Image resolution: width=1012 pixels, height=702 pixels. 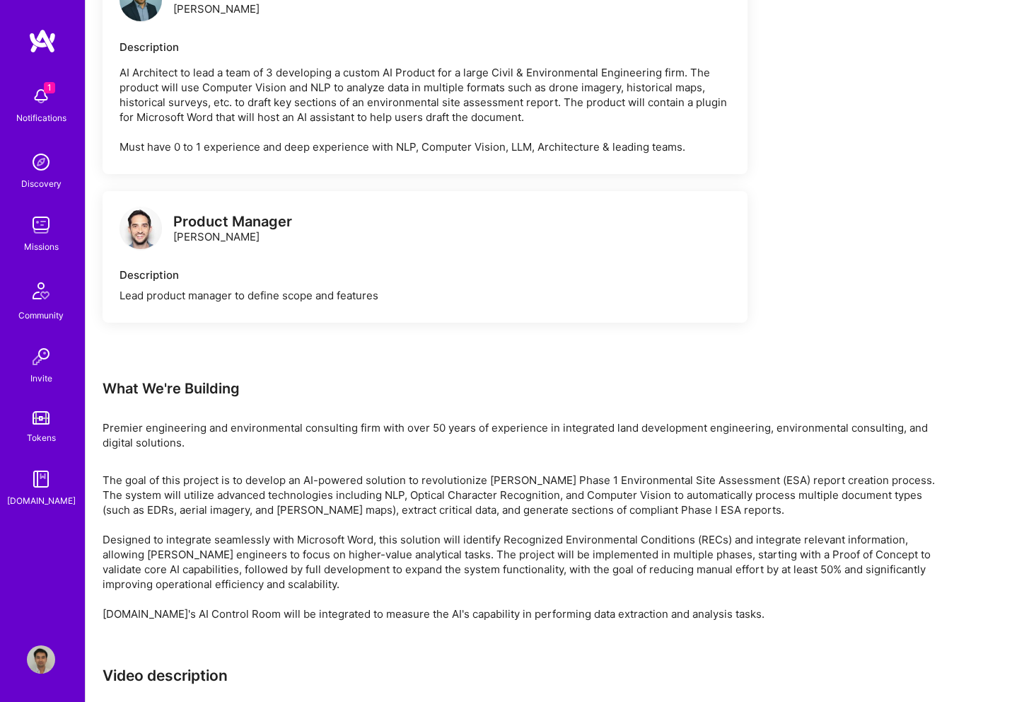 What do you see at coordinates (41, 356) in the screenshot?
I see `img: Invite` at bounding box center [41, 356].